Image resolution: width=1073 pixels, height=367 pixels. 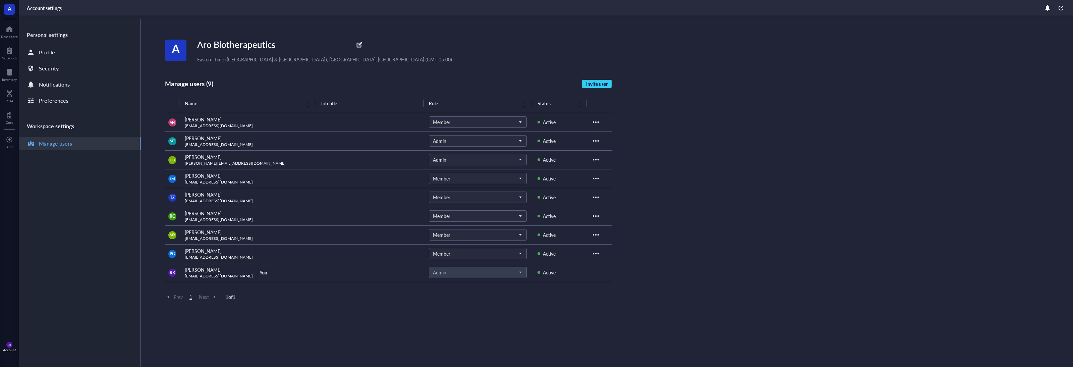 I want to click on div: Account, so click(x=9, y=350).